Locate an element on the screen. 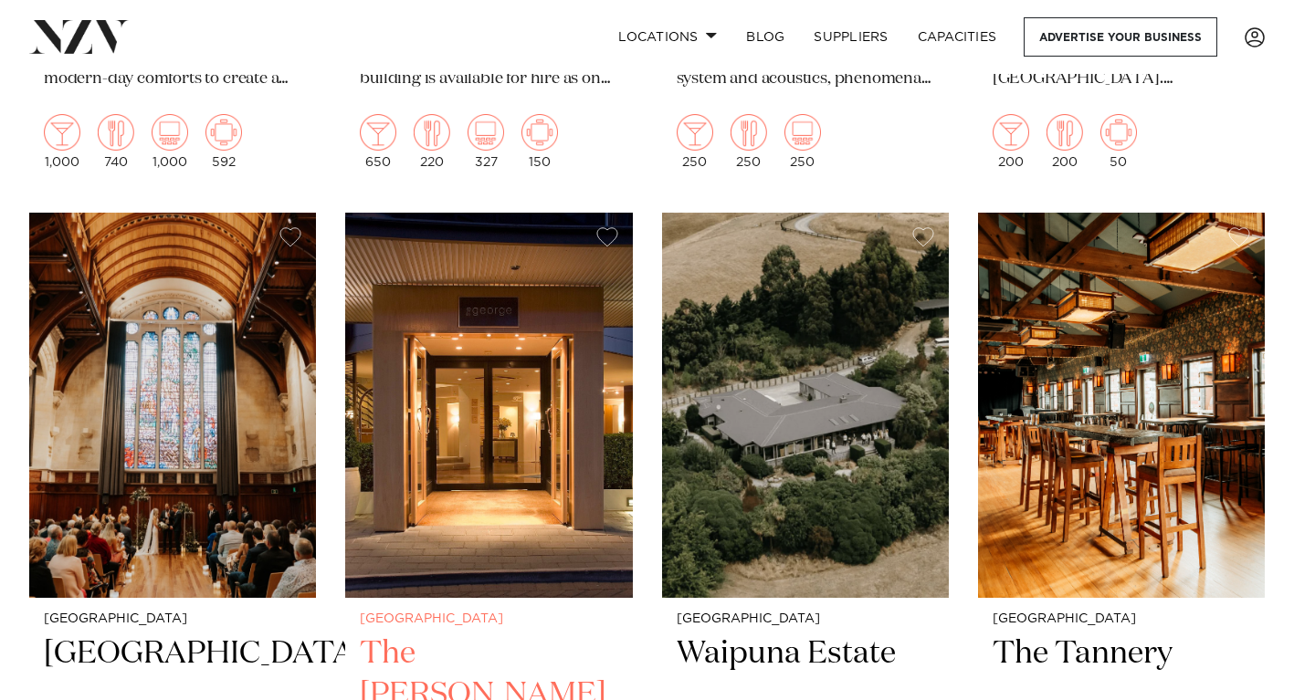  div: 327 is located at coordinates (486, 142).